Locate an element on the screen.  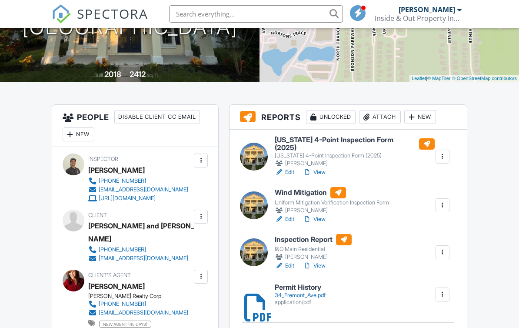
a: © MapTiler is located at coordinates (439, 78).